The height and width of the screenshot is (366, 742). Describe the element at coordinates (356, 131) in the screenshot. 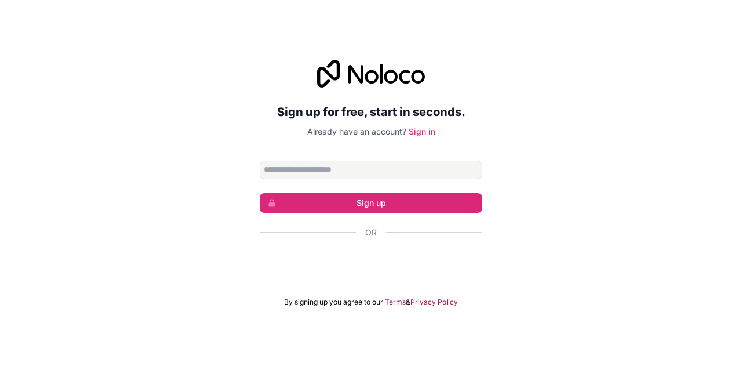

I see `span: Already have an account?` at that location.